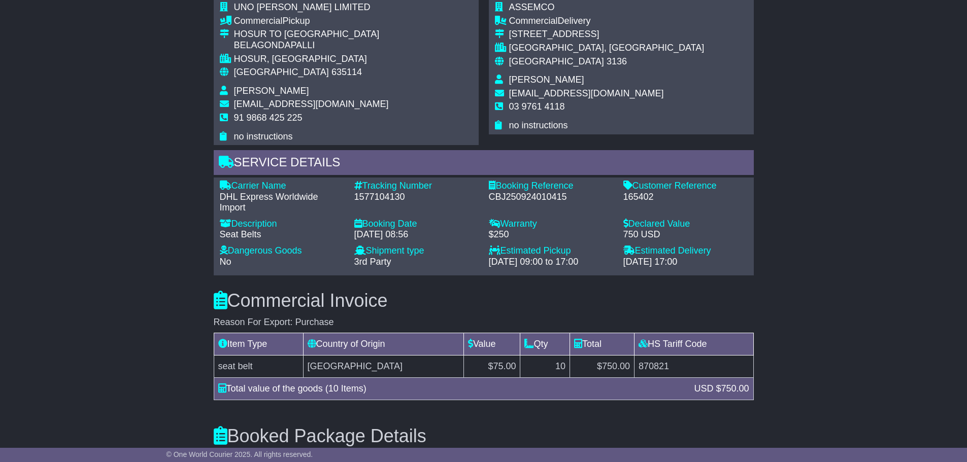 This screenshot has width=967, height=462. What do you see at coordinates (551, 197) in the screenshot?
I see `div: CBJ250924010415` at bounding box center [551, 197].